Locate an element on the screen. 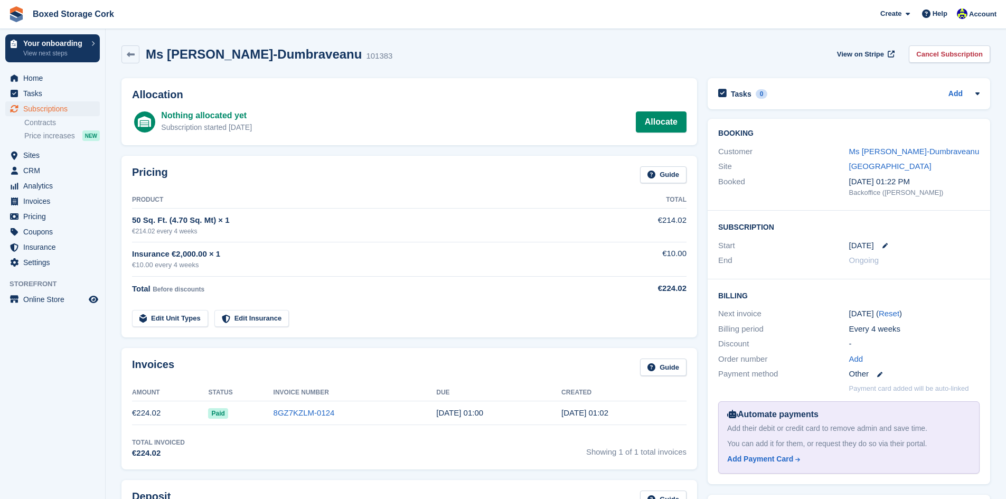 The width and height of the screenshot is (1006, 499). div: Next invoice is located at coordinates (783, 314).